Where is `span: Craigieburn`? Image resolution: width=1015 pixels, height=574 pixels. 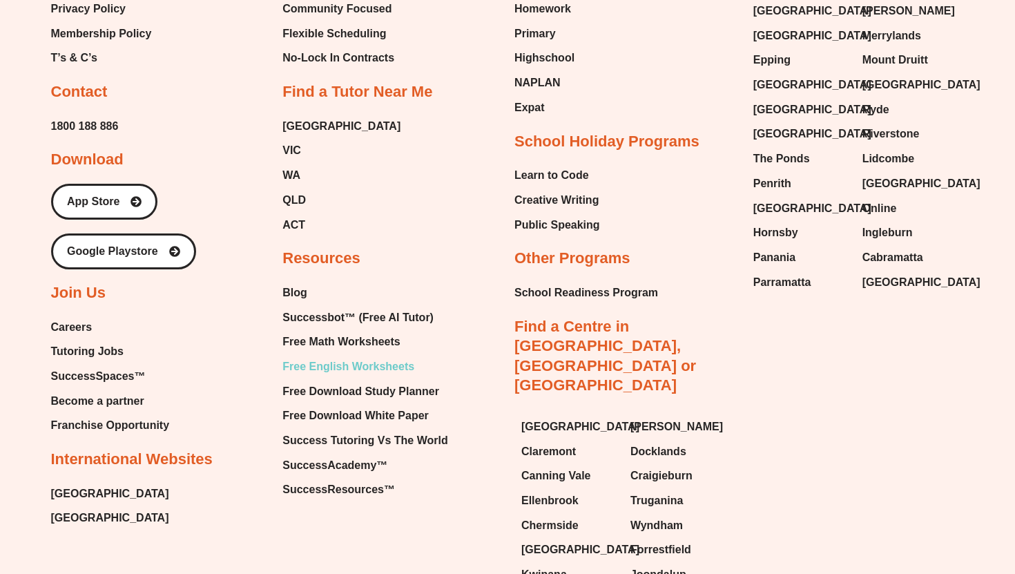
span: Craigieburn is located at coordinates (661, 476).